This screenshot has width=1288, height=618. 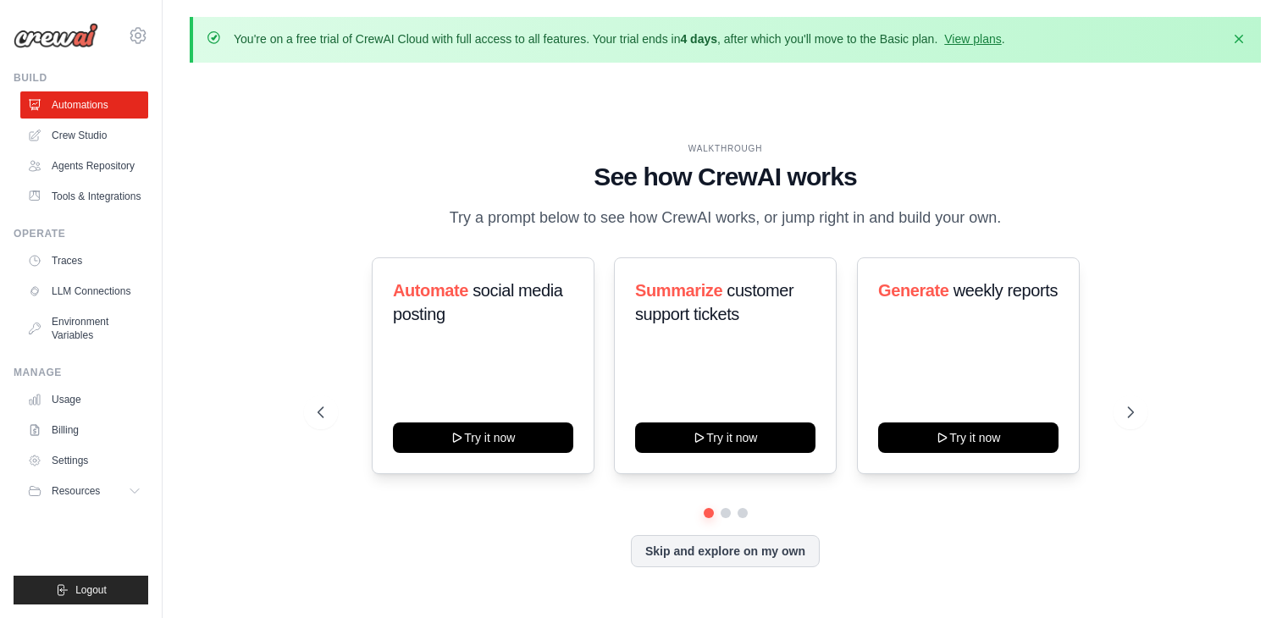 What do you see at coordinates (75, 491) in the screenshot?
I see `span: Resources` at bounding box center [75, 491].